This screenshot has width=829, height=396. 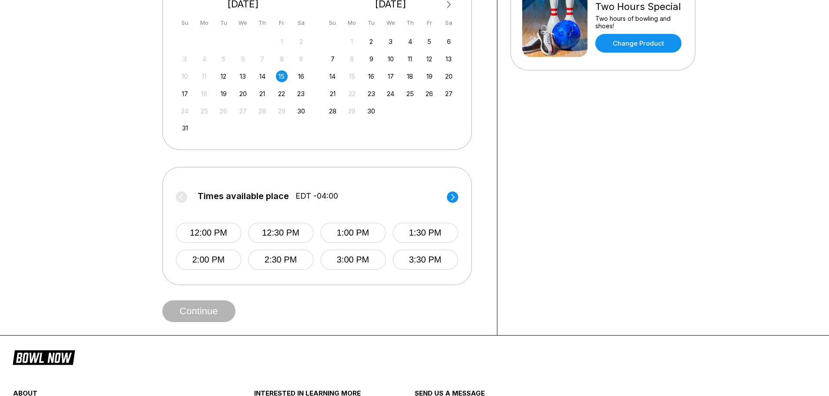 I want to click on div: Not available Sunday, August 24th, 2025, so click(x=185, y=111).